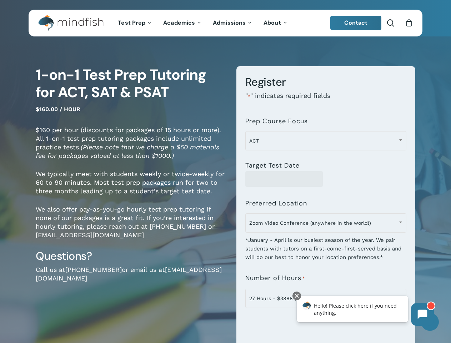 Image resolution: width=451 pixels, height=343 pixels. What do you see at coordinates (131, 256) in the screenshot?
I see `h3: Questions?` at bounding box center [131, 256].